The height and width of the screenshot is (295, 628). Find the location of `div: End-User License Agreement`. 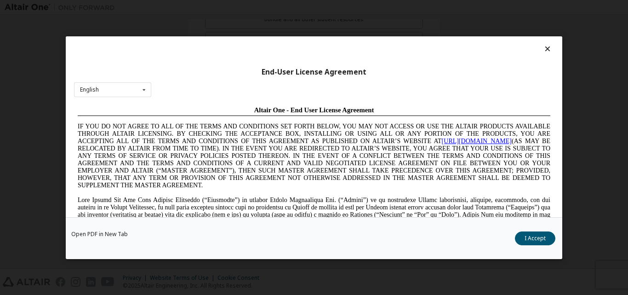

div: End-User License Agreement is located at coordinates (314, 72).